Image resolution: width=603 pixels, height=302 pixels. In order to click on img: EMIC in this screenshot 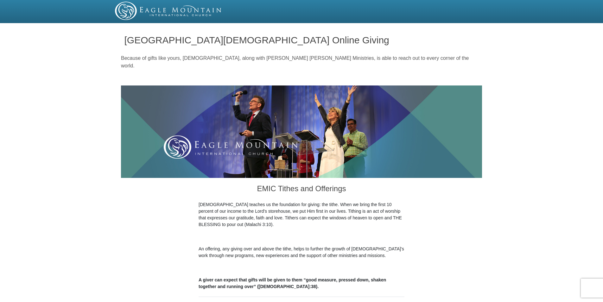, I will do `click(169, 11)`.